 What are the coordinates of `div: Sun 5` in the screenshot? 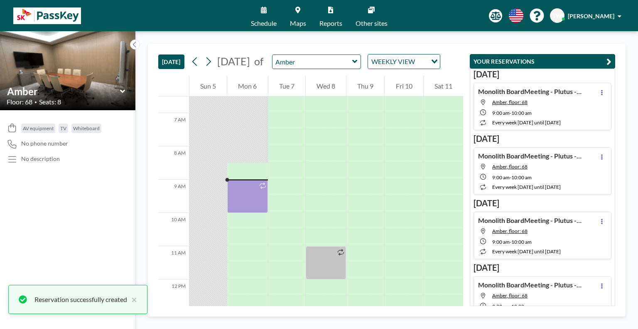 It's located at (208, 86).